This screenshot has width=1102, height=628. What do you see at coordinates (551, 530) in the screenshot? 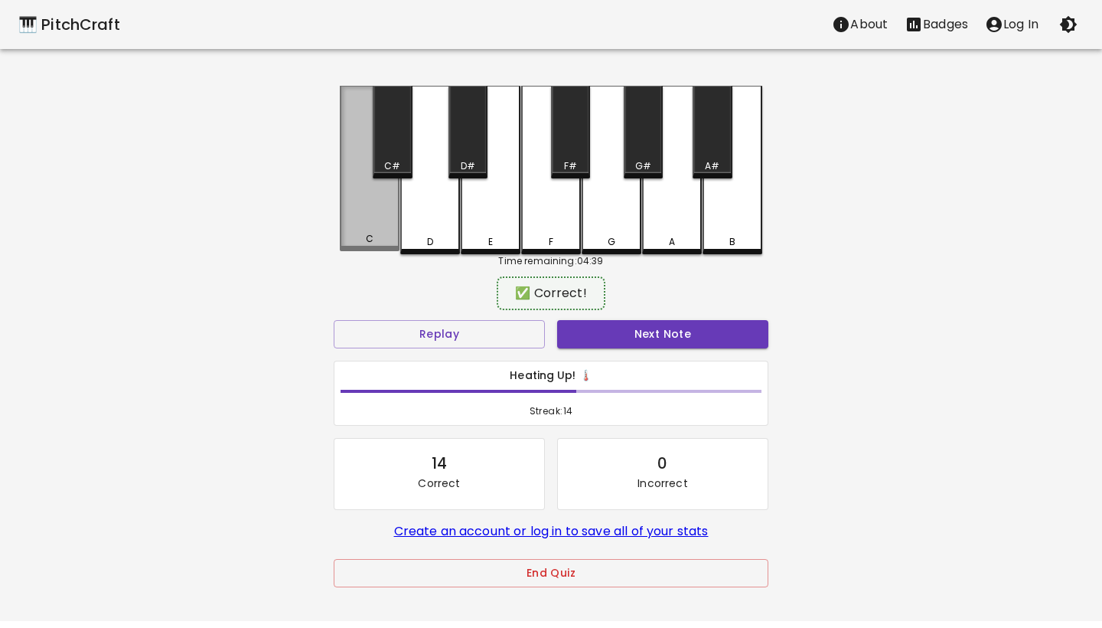
I see `a: Create an account or log in to save all of your stats` at bounding box center [551, 530].